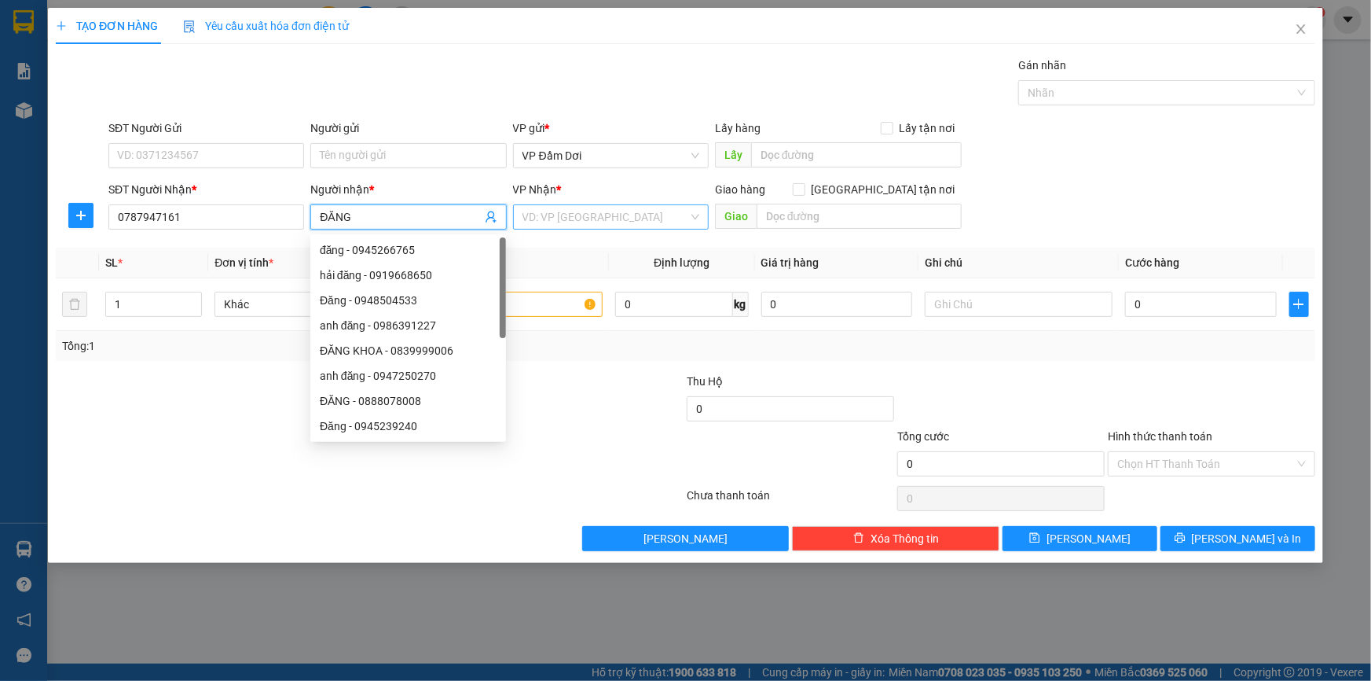  Describe the element at coordinates (244, 262) in the screenshot. I see `span: Đơn vị tính` at that location.